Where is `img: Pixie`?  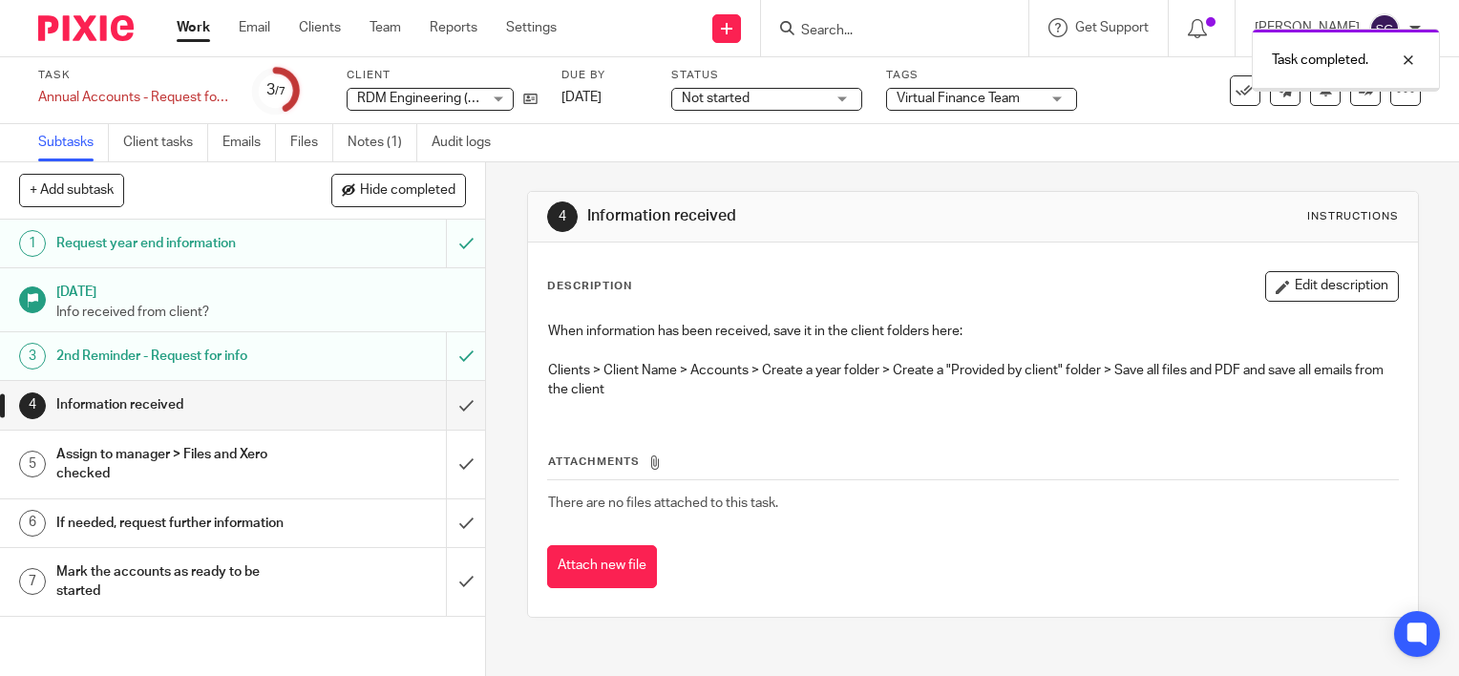 img: Pixie is located at coordinates (86, 28).